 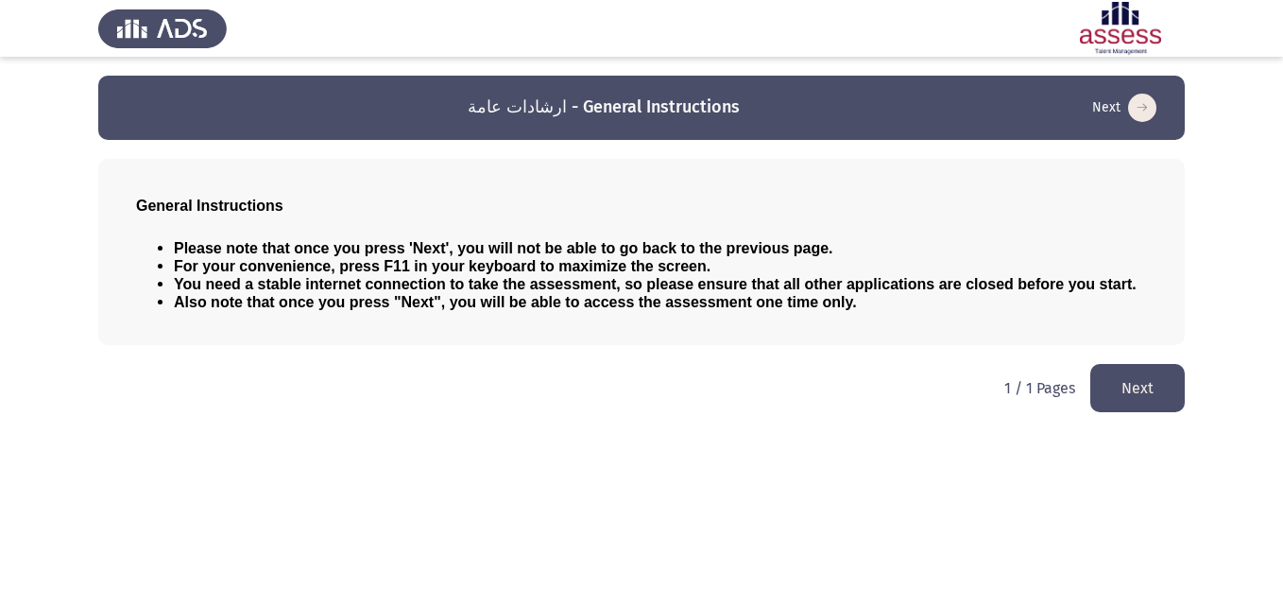 I want to click on span: General Instructions, so click(x=210, y=205).